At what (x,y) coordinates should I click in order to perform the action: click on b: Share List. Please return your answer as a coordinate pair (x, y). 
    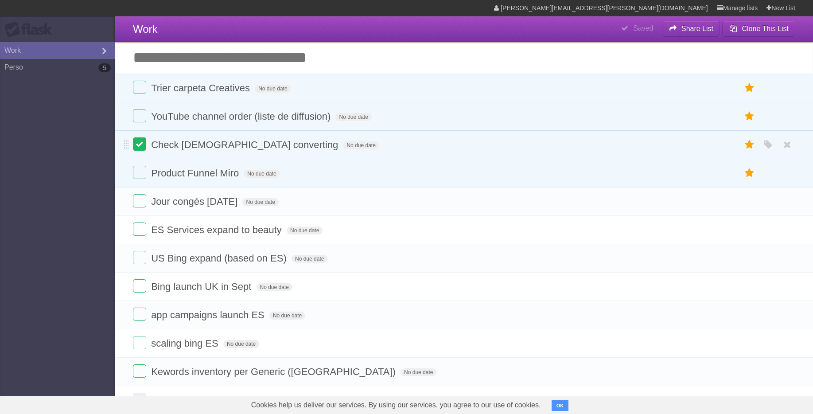
    Looking at the image, I should click on (697, 28).